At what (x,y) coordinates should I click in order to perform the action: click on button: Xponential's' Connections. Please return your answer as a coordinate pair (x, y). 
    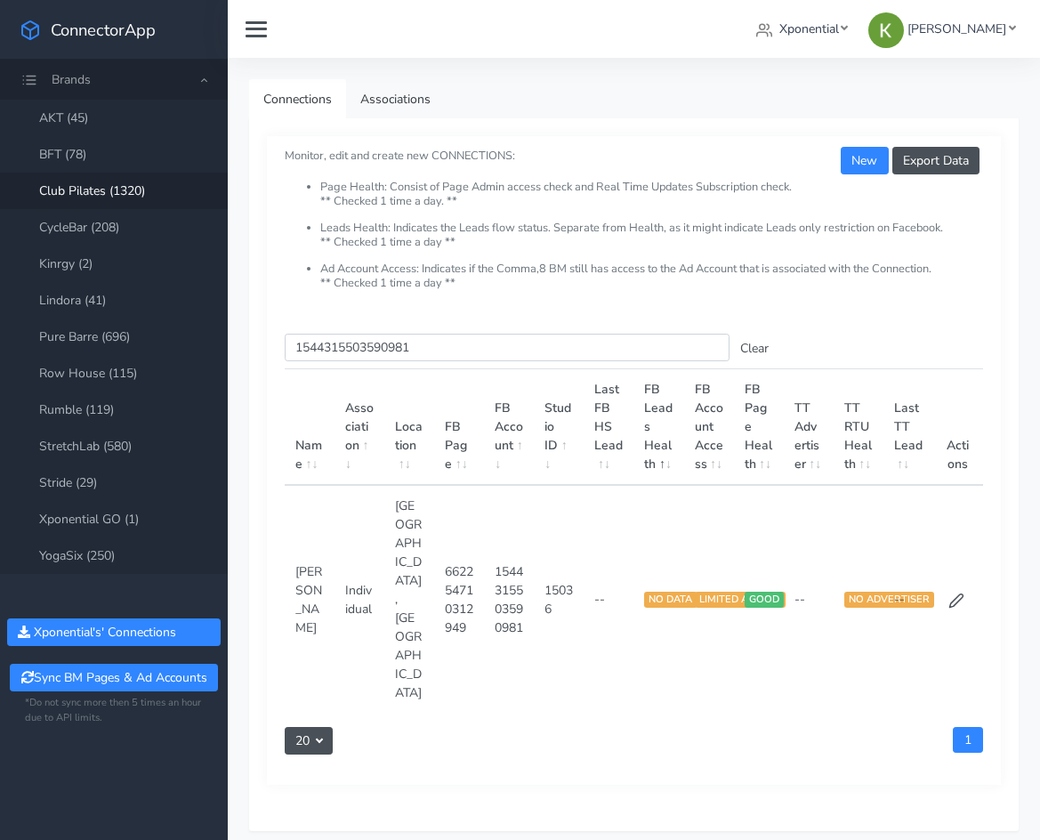
    Looking at the image, I should click on (114, 632).